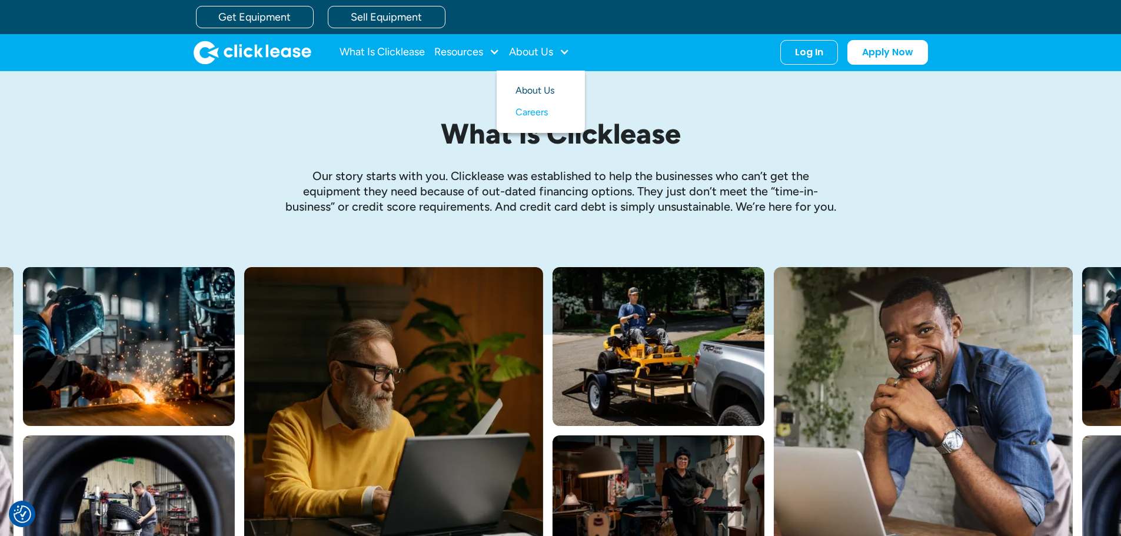  Describe the element at coordinates (253, 52) in the screenshot. I see `a: home` at that location.